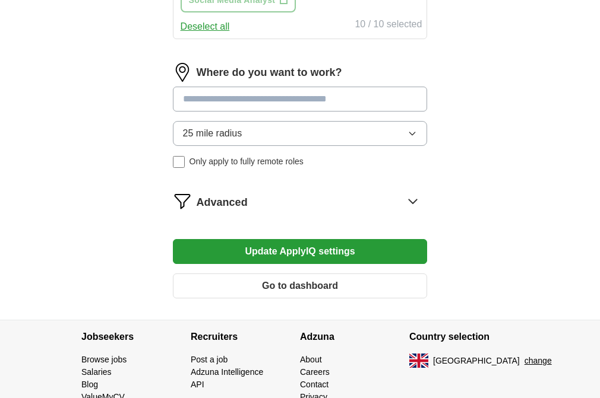 Image resolution: width=600 pixels, height=398 pixels. What do you see at coordinates (227, 372) in the screenshot?
I see `a: Adzuna Intelligence` at bounding box center [227, 372].